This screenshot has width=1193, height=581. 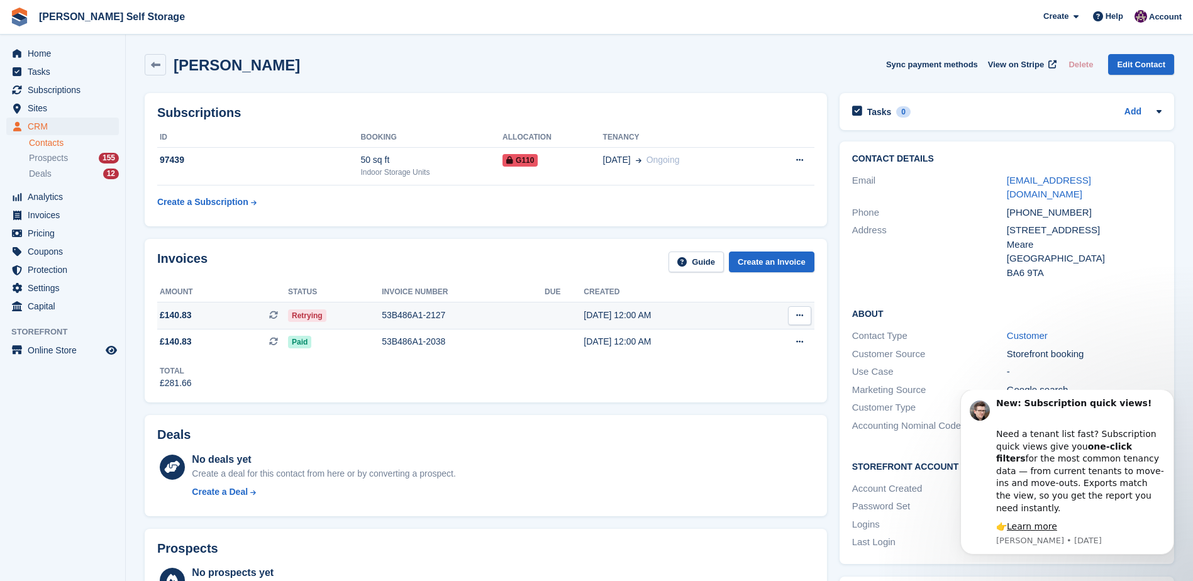 I want to click on div: 155, so click(x=109, y=158).